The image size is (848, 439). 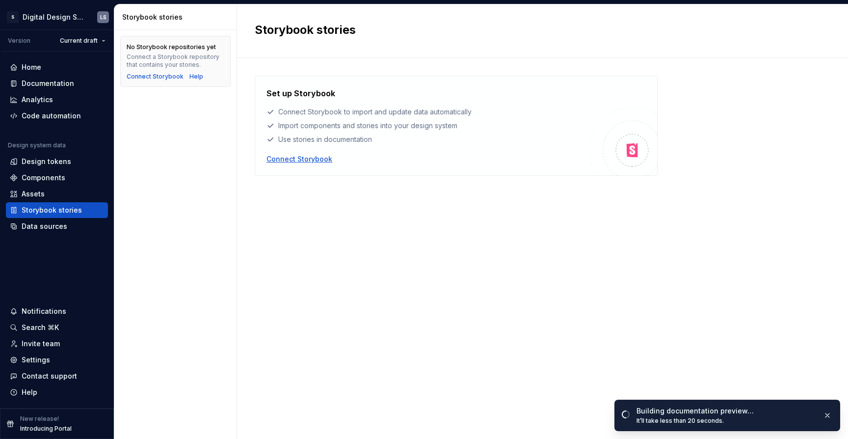 I want to click on div: Invite team, so click(x=41, y=344).